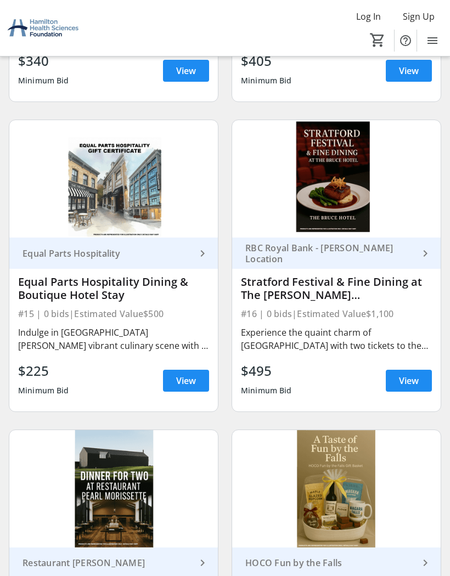 The height and width of the screenshot is (576, 450). What do you see at coordinates (114, 289) in the screenshot?
I see `div: Equal Parts Hospitality Dining & Boutique Hotel Stay` at bounding box center [114, 289].